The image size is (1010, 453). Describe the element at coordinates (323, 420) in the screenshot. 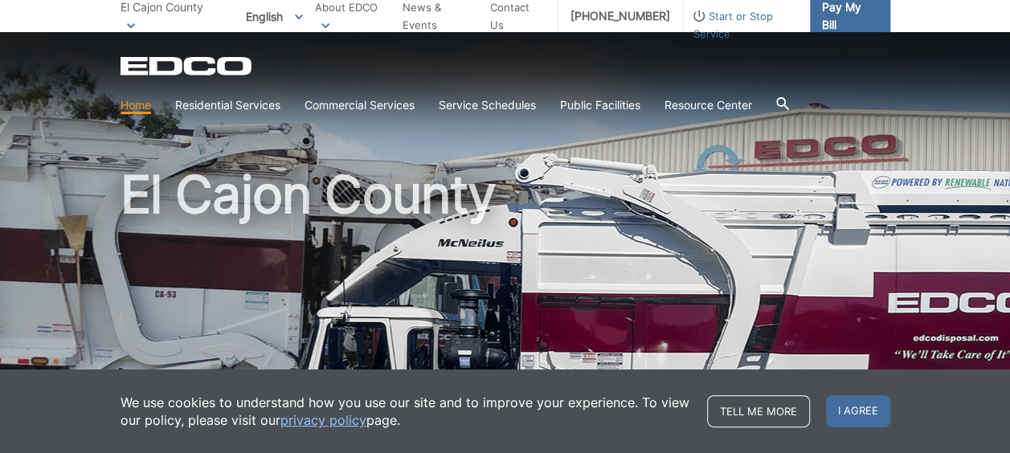

I see `a: privacy policy` at that location.